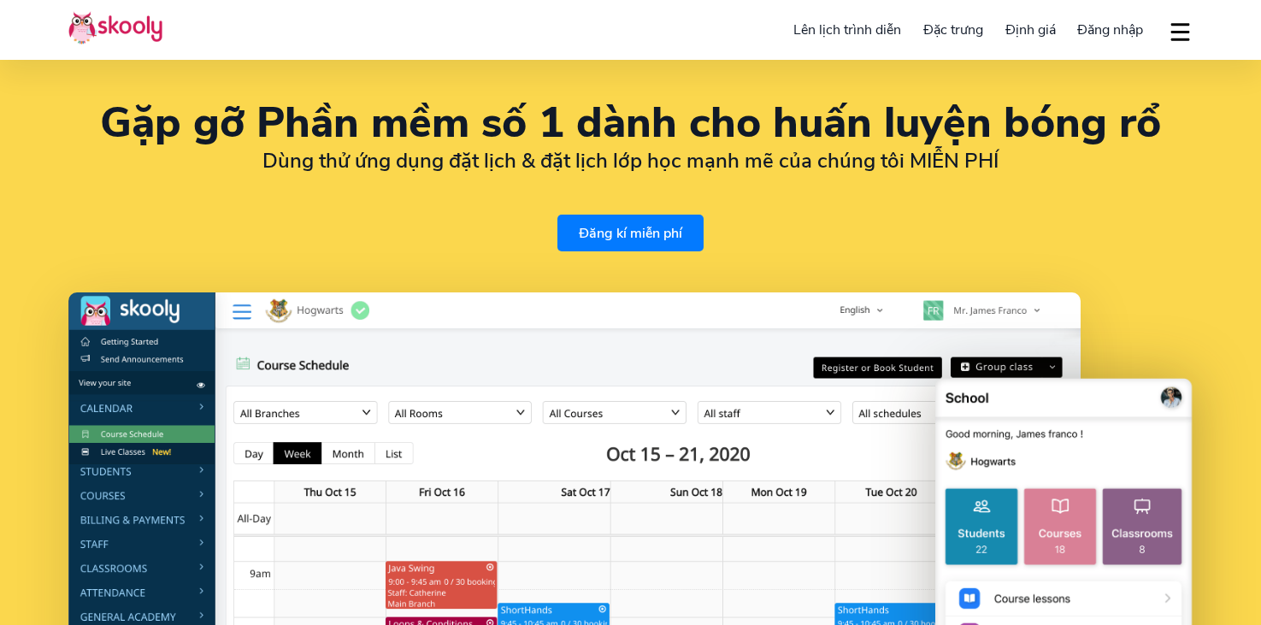 The image size is (1261, 625). Describe the element at coordinates (1110, 30) in the screenshot. I see `a: Đăng nhập` at that location.